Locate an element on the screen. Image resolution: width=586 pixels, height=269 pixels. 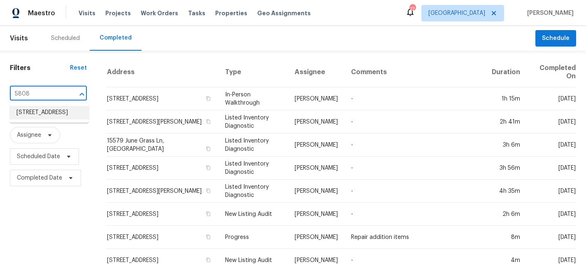
td: In-Person Walkthrough is located at coordinates (253, 99).